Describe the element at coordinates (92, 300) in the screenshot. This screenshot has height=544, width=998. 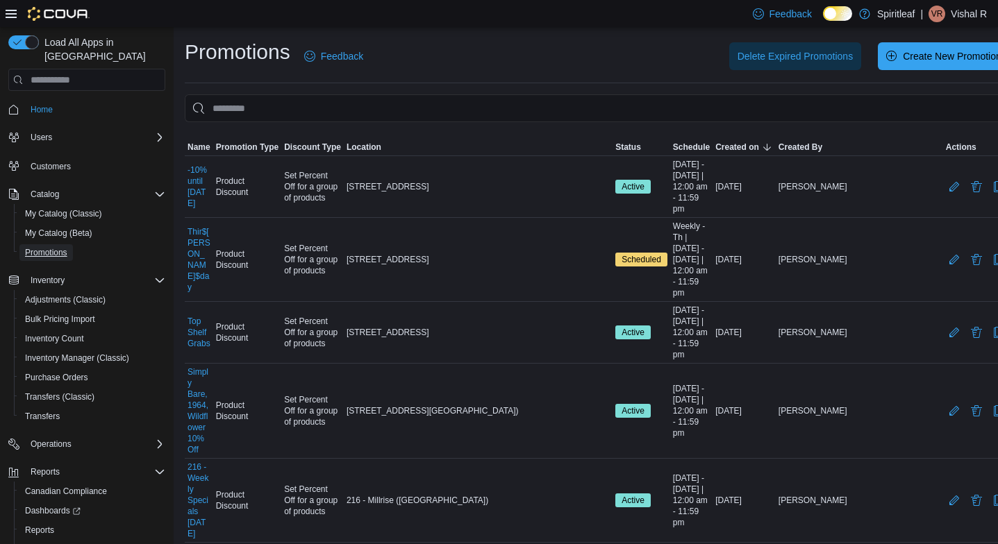
I see `button: Adjustments (Classic)` at that location.